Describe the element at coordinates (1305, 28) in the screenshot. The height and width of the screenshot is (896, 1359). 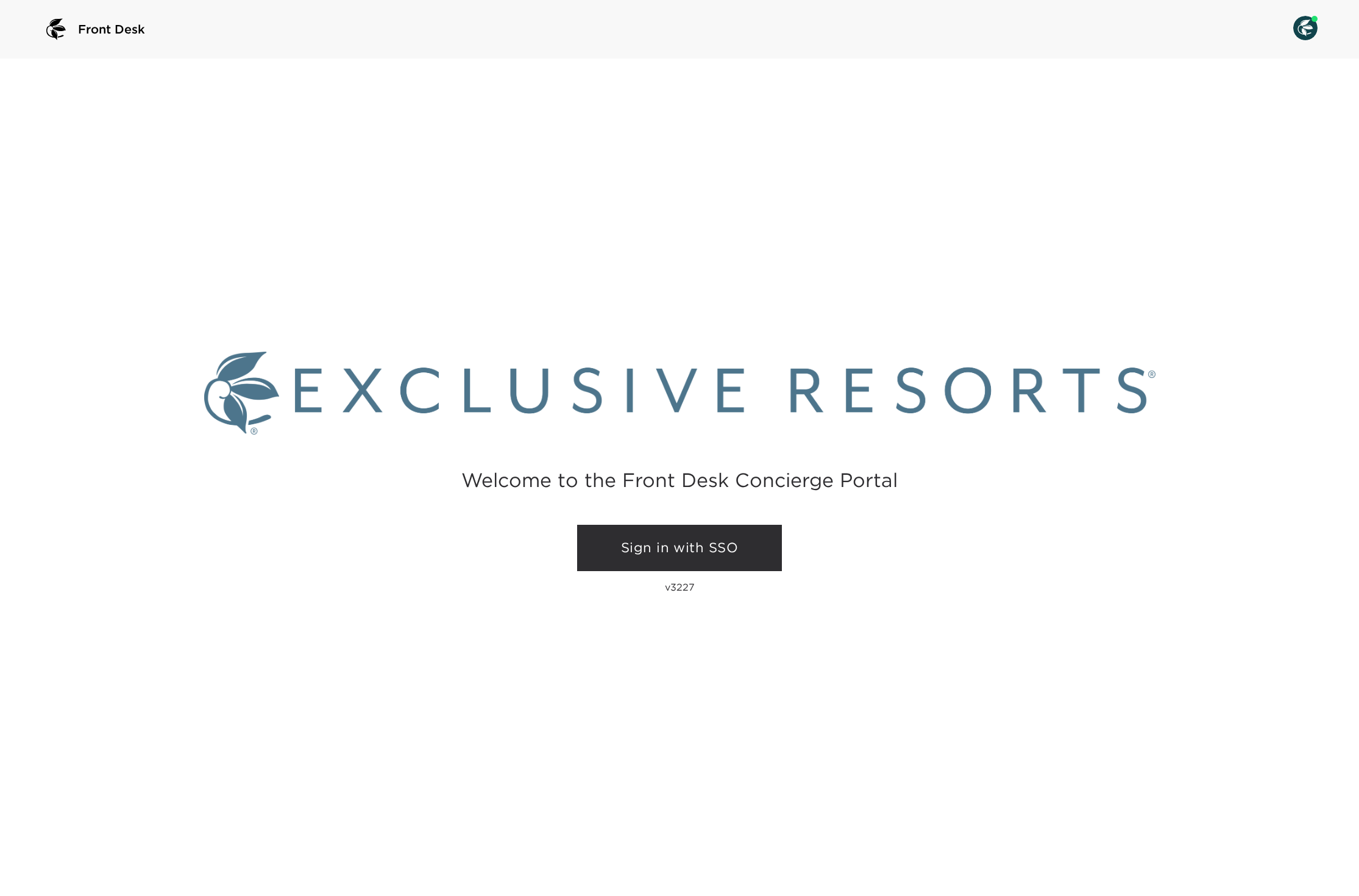
I see `img: User` at that location.